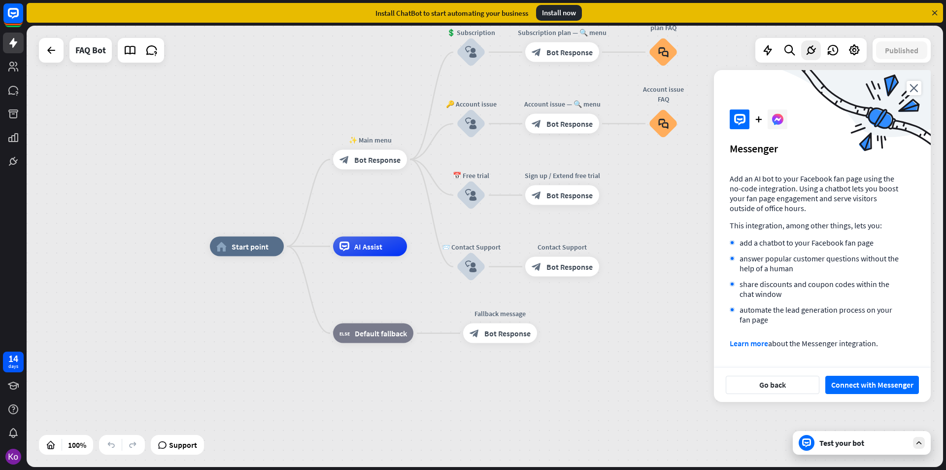 The width and height of the screenshot is (946, 470). What do you see at coordinates (914, 88) in the screenshot?
I see `i: close` at bounding box center [914, 88].